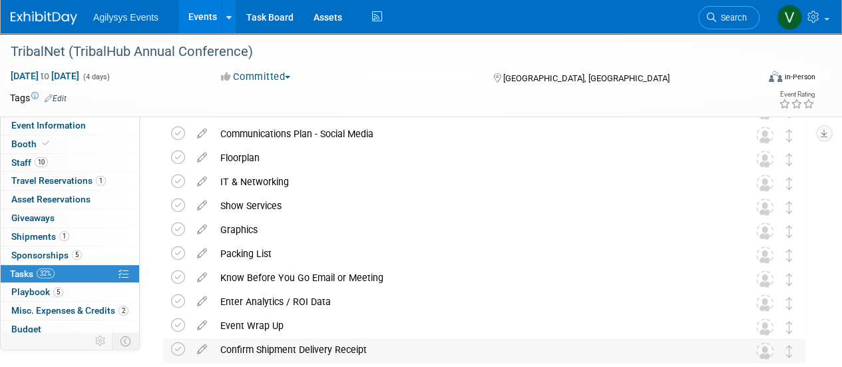 The width and height of the screenshot is (842, 367). What do you see at coordinates (790, 17) in the screenshot?
I see `img: Vaitiare Munoz` at bounding box center [790, 17].